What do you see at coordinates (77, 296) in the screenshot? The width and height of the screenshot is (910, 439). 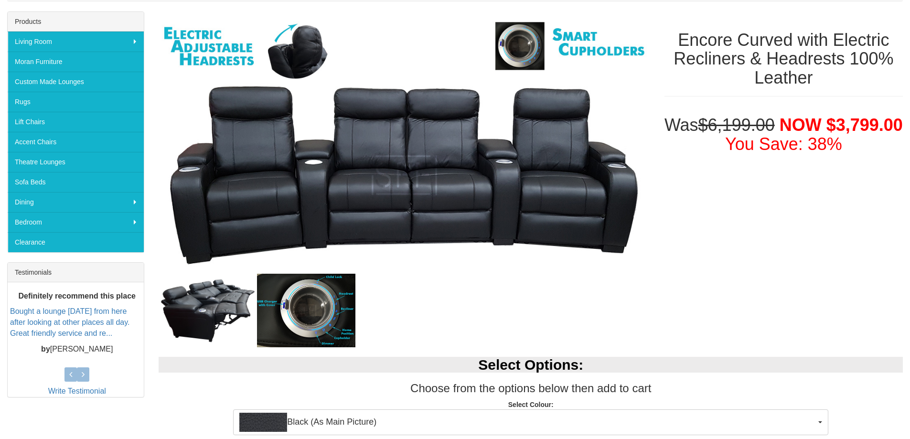 I see `b: Definitely recommend this place` at bounding box center [77, 296].